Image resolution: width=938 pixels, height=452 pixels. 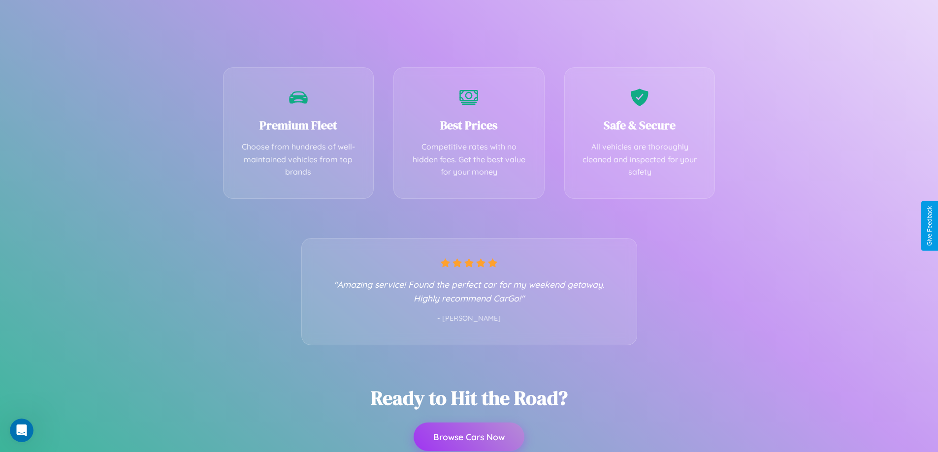 What do you see at coordinates (640, 160) in the screenshot?
I see `p: All vehicles are thoroughly cleaned and inspected for your safety` at bounding box center [640, 160].